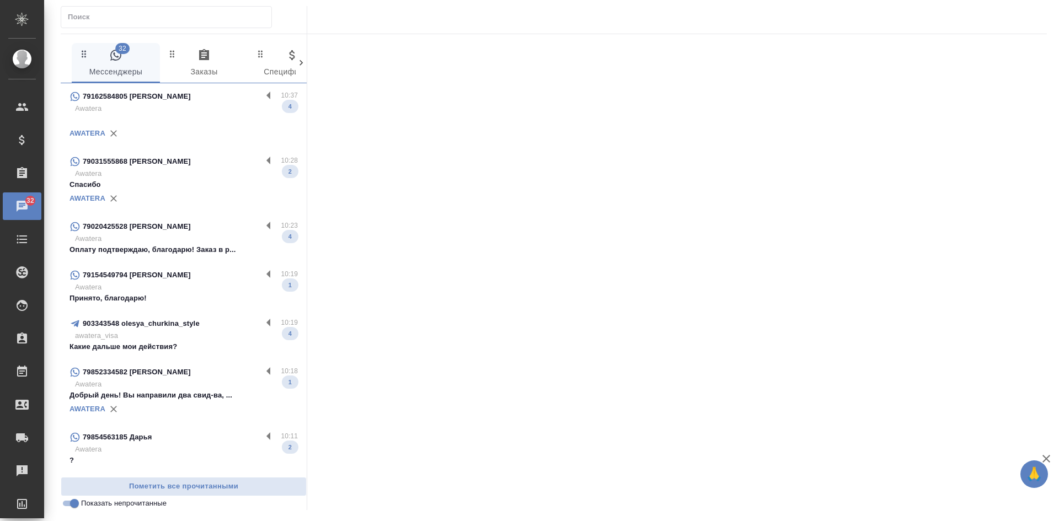  Describe the element at coordinates (124, 503) in the screenshot. I see `span: Показать непрочитанные` at that location.